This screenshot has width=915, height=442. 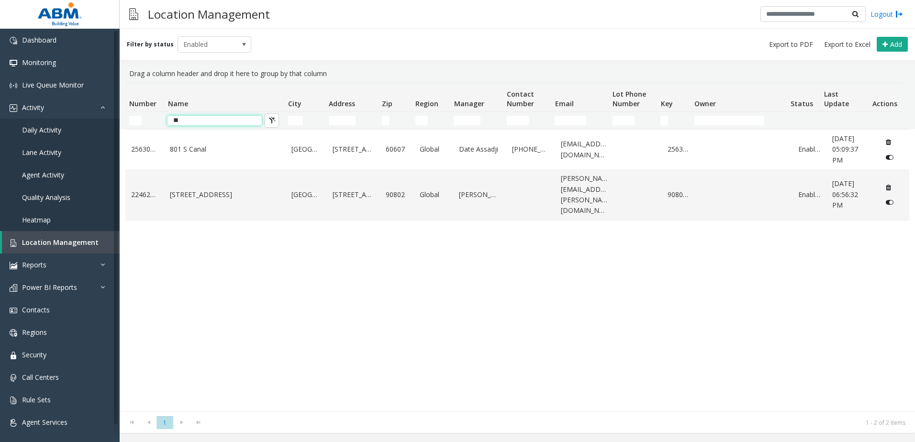 I want to click on span: Regions, so click(x=34, y=332).